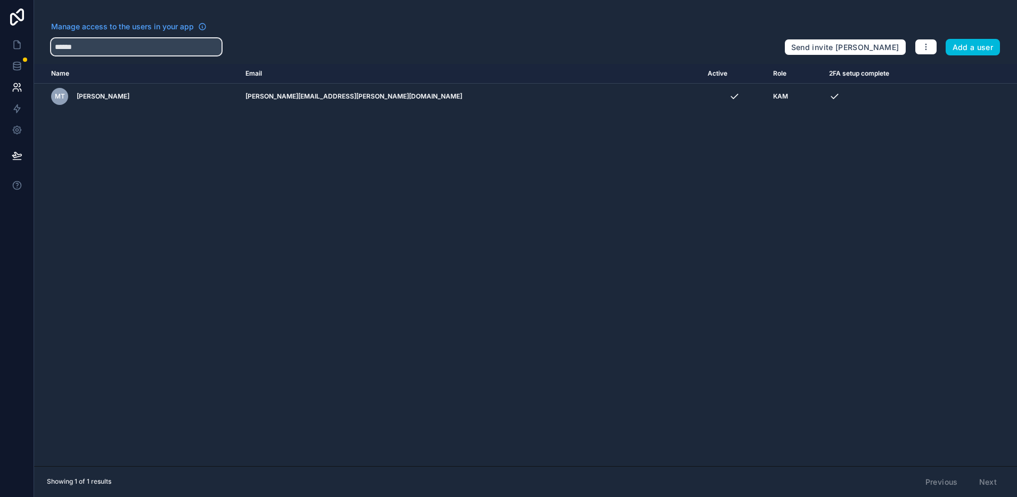 Image resolution: width=1017 pixels, height=497 pixels. Describe the element at coordinates (526, 265) in the screenshot. I see `div: scrollable content` at that location.